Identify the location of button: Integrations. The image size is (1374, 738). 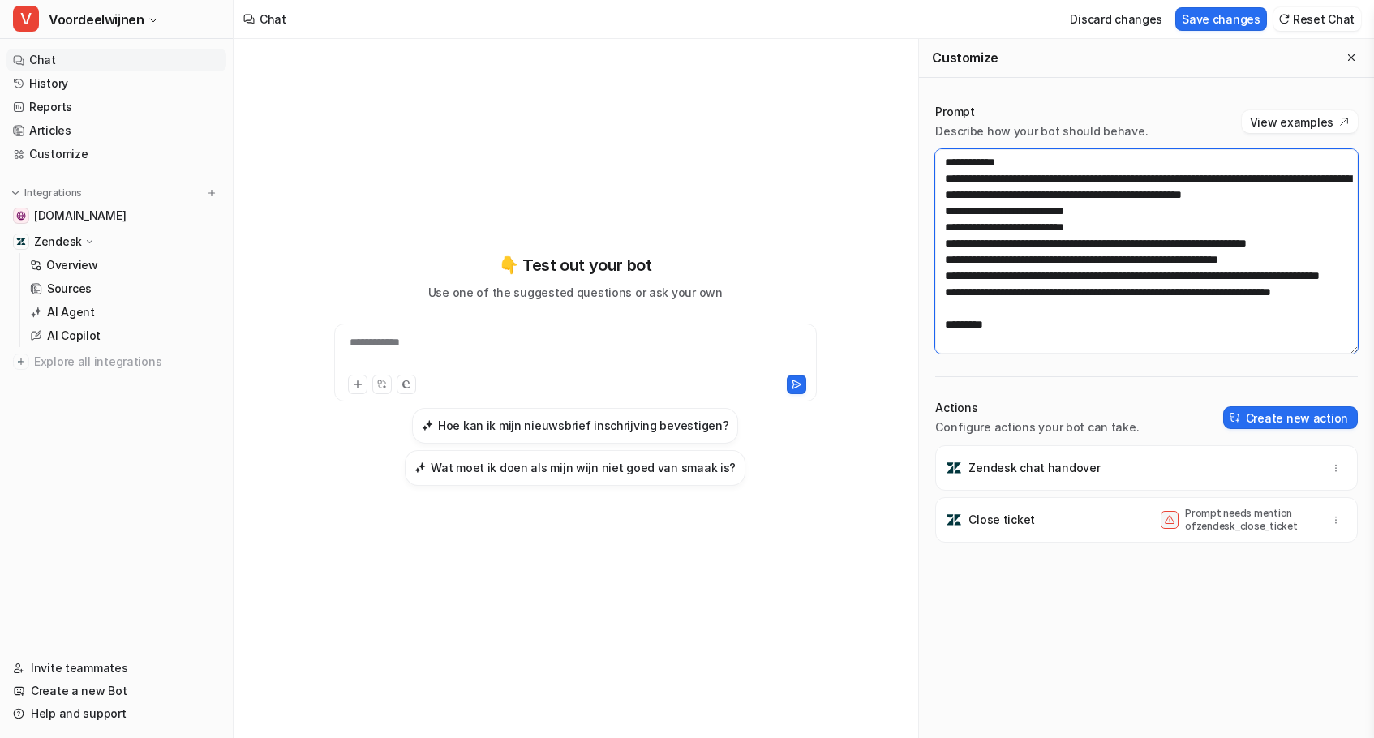
(46, 193).